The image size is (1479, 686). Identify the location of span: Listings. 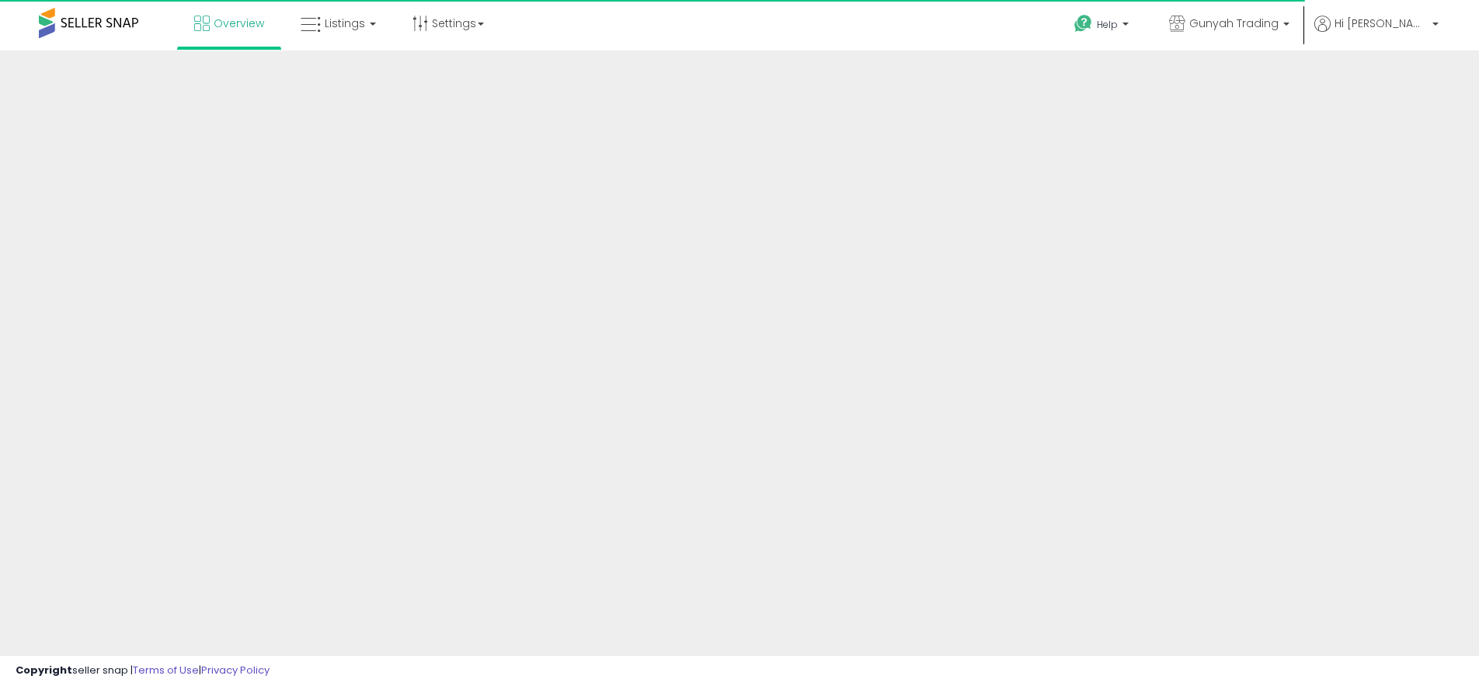
(345, 23).